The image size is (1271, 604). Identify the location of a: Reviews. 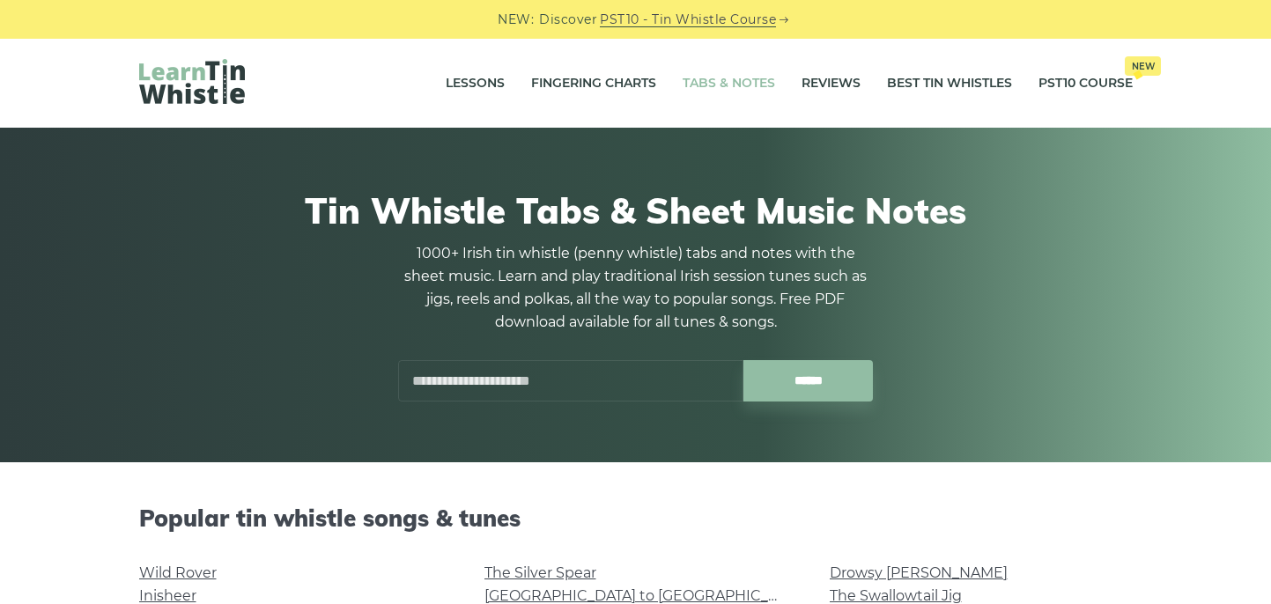
(831, 84).